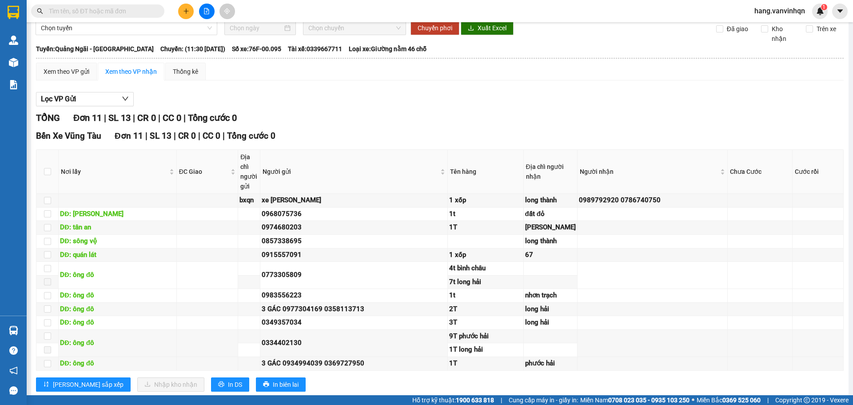 This screenshot has width=853, height=405. Describe the element at coordinates (485, 322) in the screenshot. I see `div: 3T` at that location.